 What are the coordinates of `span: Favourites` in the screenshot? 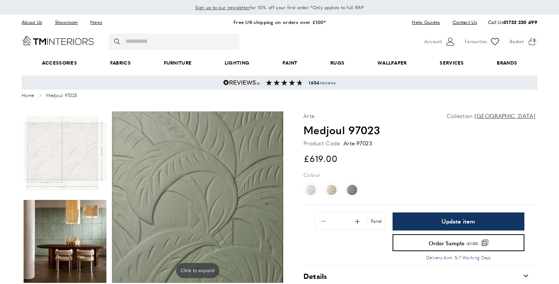 It's located at (476, 41).